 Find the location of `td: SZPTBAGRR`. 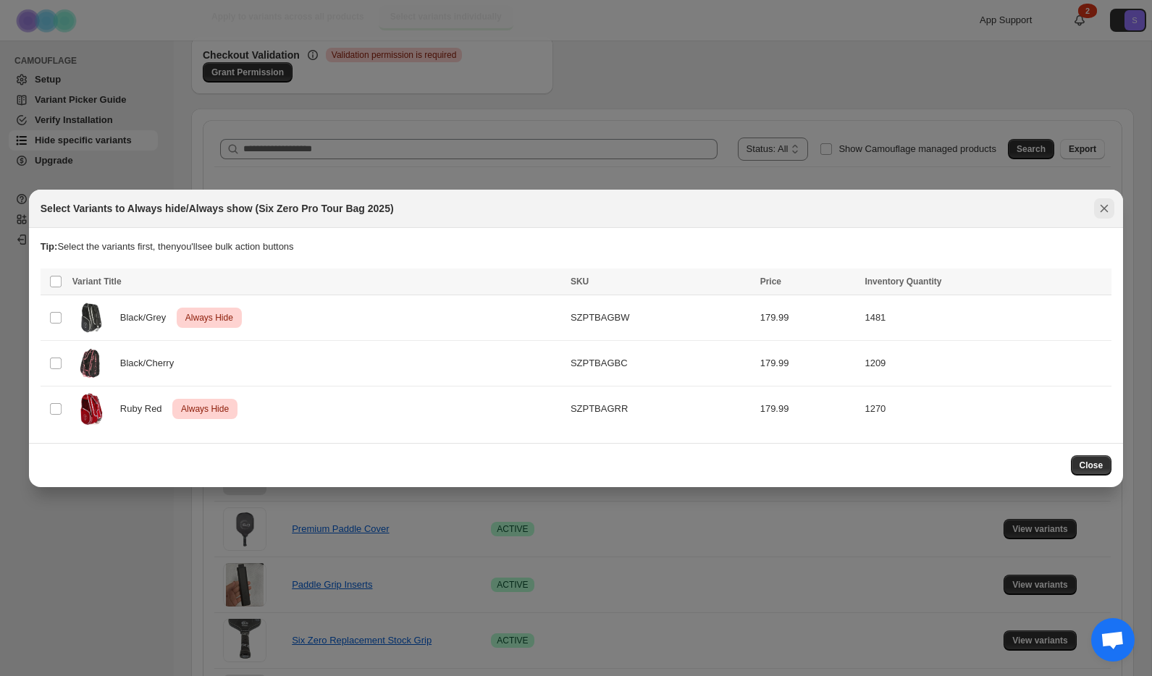

td: SZPTBAGRR is located at coordinates (661, 408).